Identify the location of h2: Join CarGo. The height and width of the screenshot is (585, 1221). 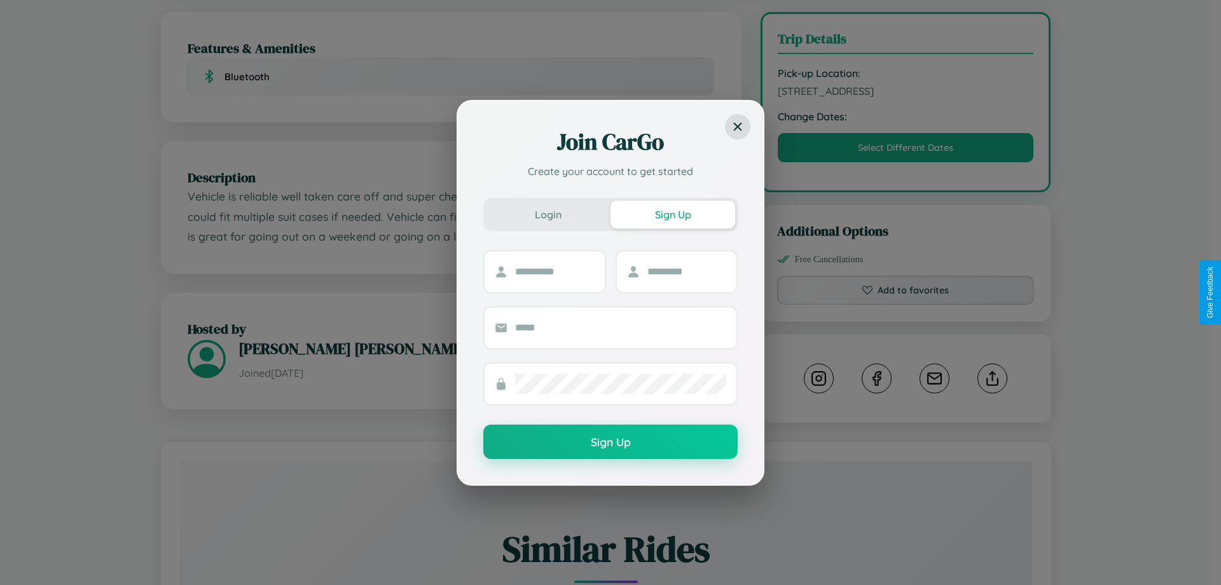
(611, 142).